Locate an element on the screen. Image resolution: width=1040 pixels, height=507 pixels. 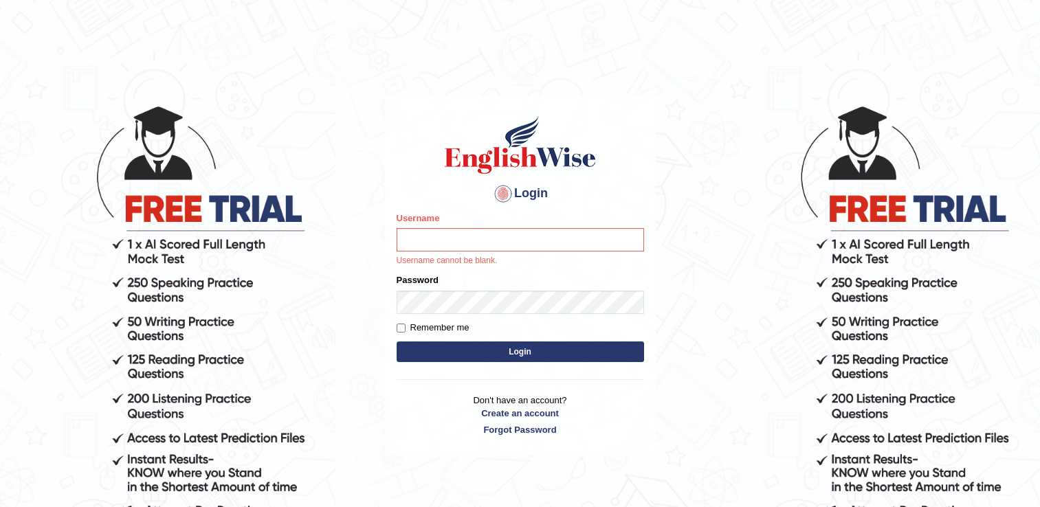
input: Remember me is located at coordinates (401, 328).